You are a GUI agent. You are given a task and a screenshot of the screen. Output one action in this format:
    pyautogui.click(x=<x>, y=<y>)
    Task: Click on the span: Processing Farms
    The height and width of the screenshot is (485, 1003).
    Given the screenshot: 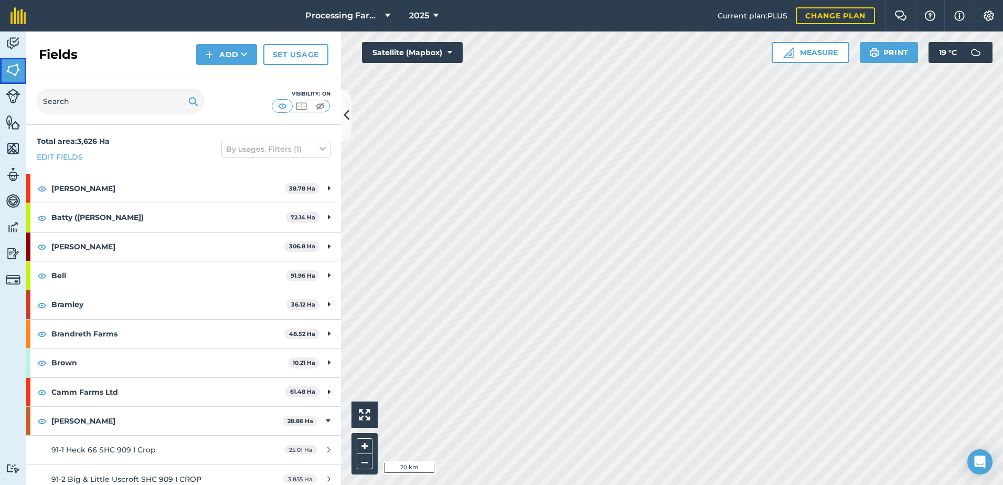 What is the action you would take?
    pyautogui.click(x=343, y=16)
    